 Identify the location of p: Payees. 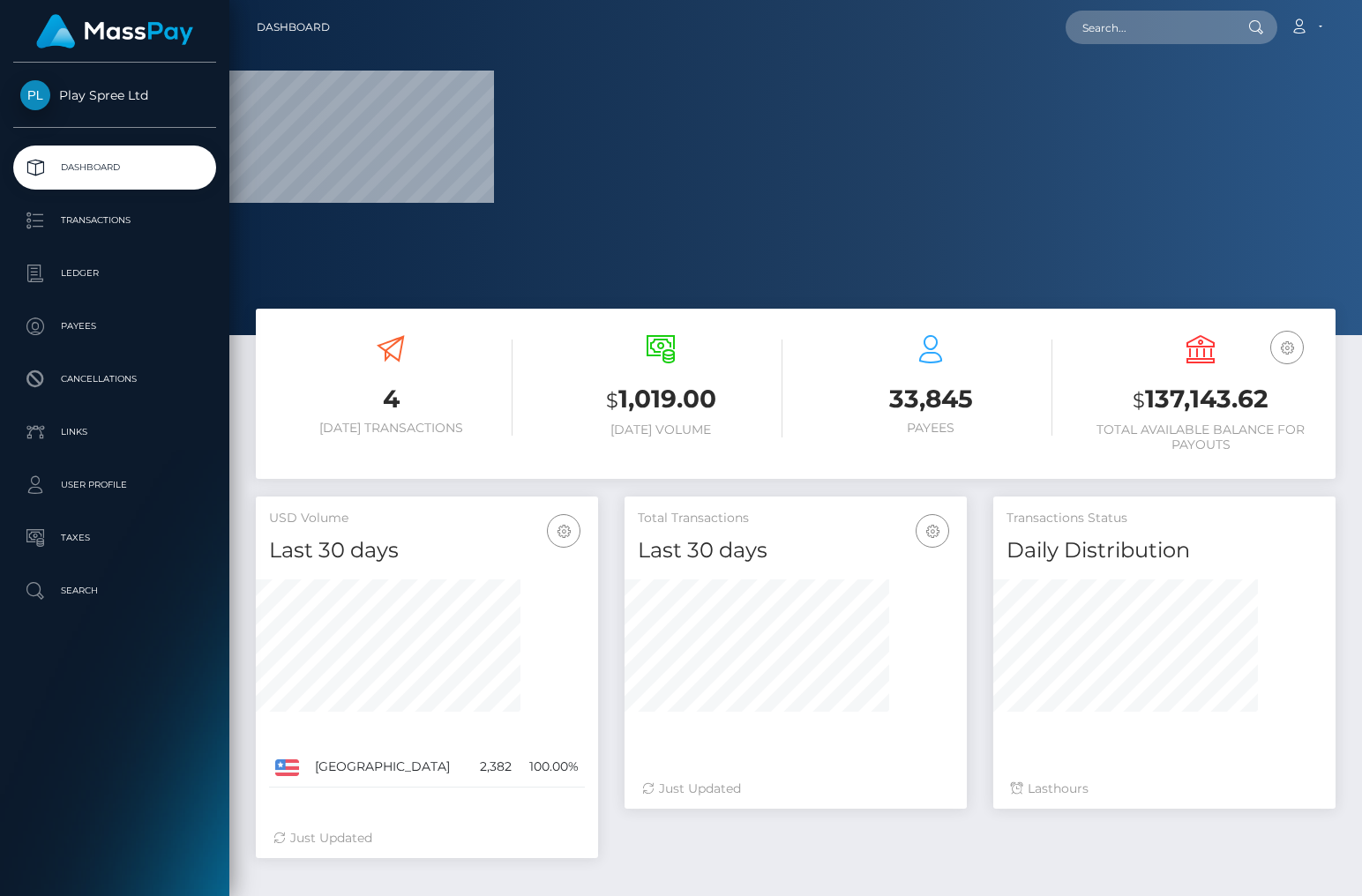
(114, 326).